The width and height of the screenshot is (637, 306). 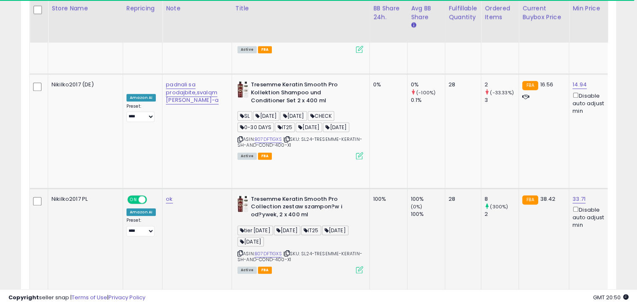 What do you see at coordinates (544, 13) in the screenshot?
I see `div: Current Buybox Price` at bounding box center [544, 13].